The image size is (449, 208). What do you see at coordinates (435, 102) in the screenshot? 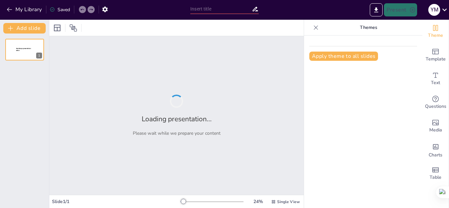
I see `div: Get real-time input from your audience` at bounding box center [435, 102].